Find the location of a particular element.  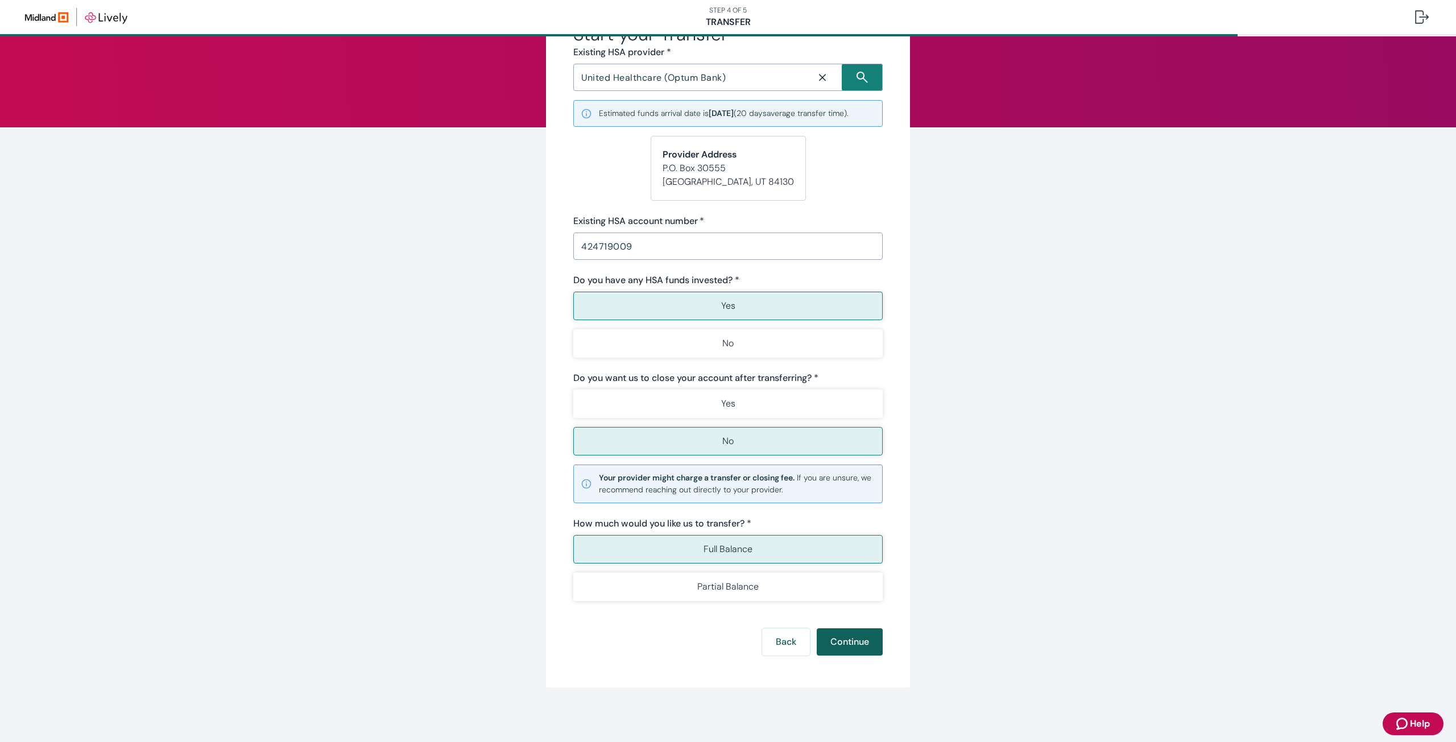

img: Lively is located at coordinates (76, 17).